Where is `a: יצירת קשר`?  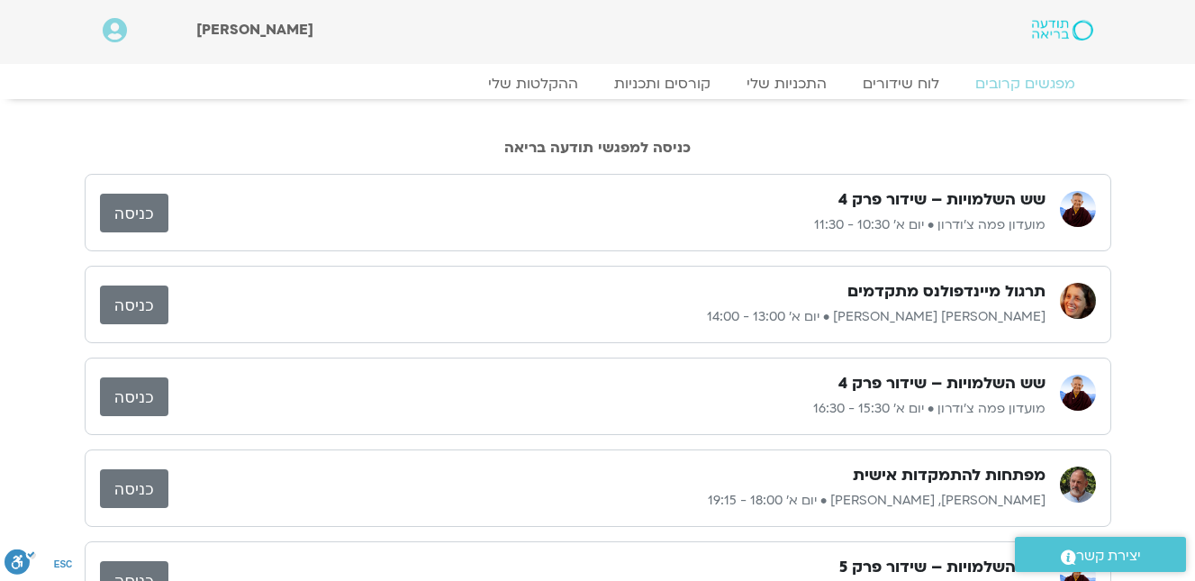 a: יצירת קשר is located at coordinates (1100, 554).